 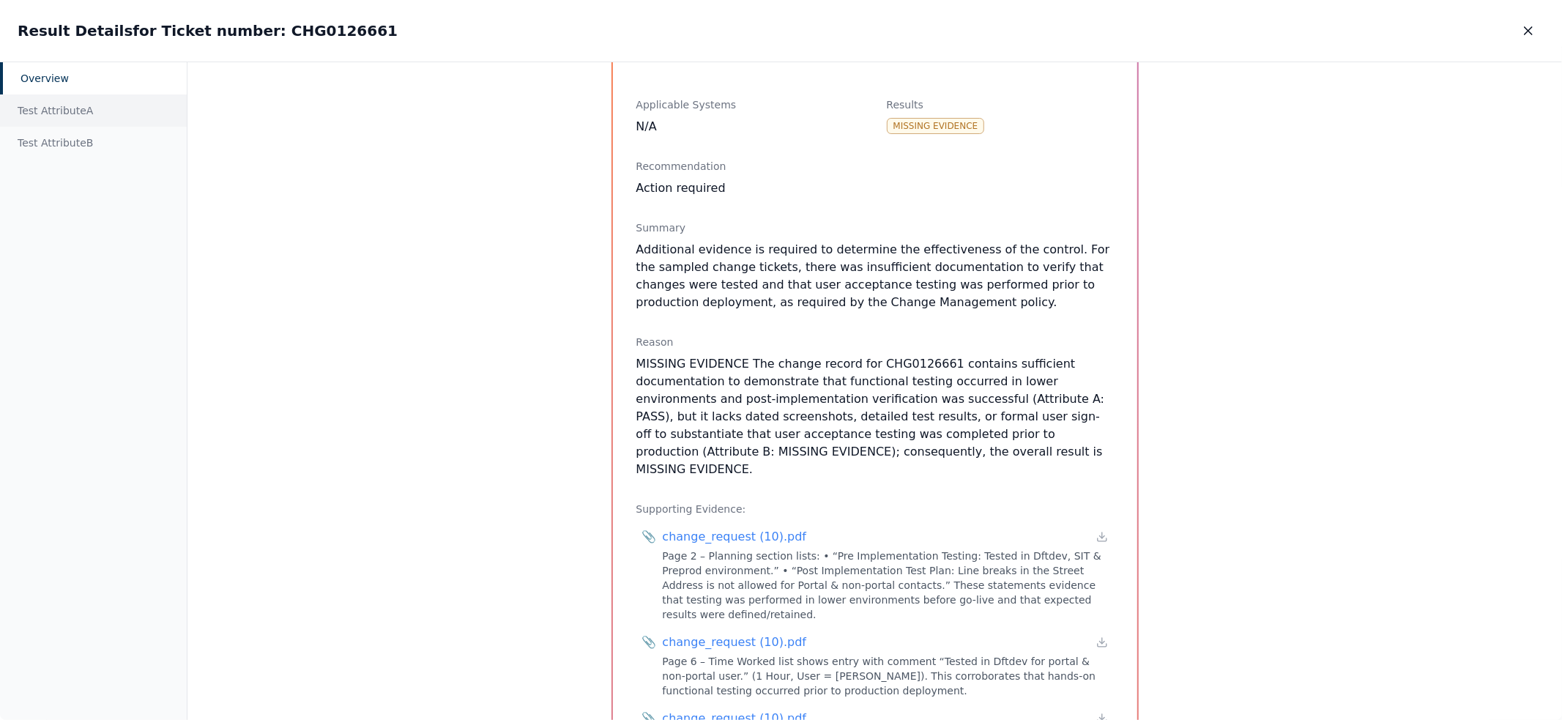 What do you see at coordinates (207, 31) in the screenshot?
I see `h2: Result Details for Ticket number: CHG0126661` at bounding box center [207, 31].